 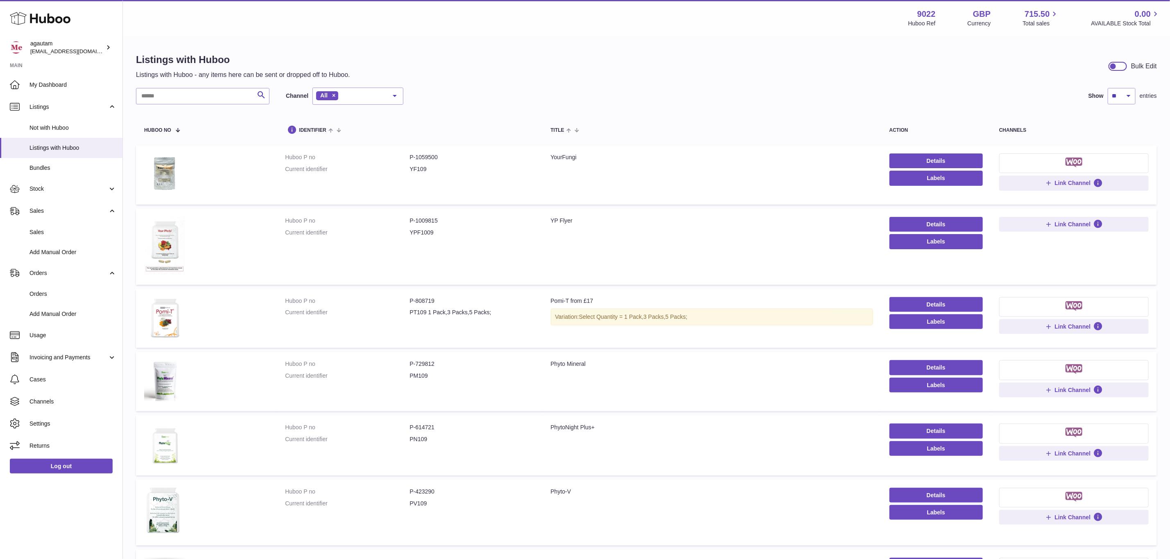 I want to click on span: Stock, so click(x=68, y=189).